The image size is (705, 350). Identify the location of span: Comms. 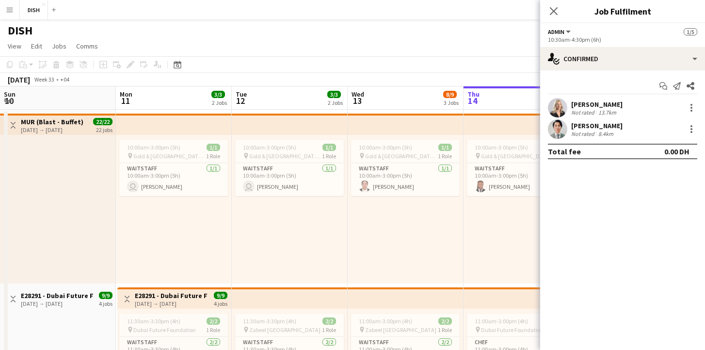
(87, 46).